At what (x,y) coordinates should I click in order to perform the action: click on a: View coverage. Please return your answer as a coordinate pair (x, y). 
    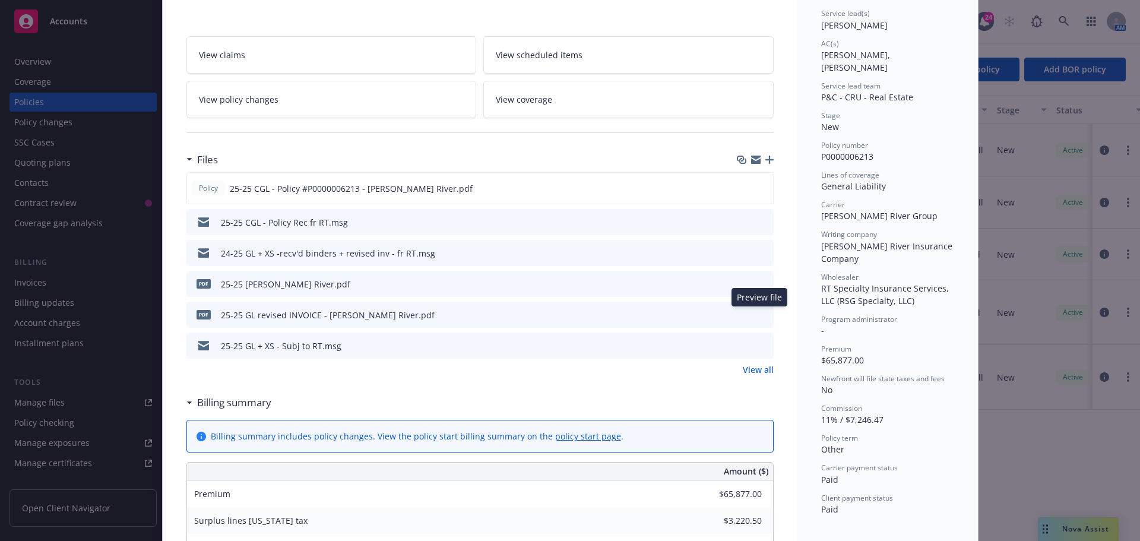
    Looking at the image, I should click on (628, 99).